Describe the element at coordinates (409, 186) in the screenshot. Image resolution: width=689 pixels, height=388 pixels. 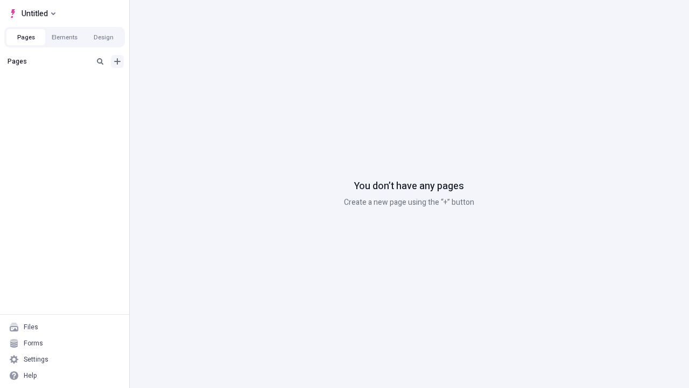
I see `p: You don’t have any pages` at that location.